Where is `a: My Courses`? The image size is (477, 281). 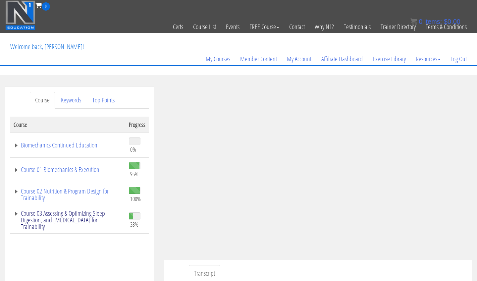 a: My Courses is located at coordinates (218, 59).